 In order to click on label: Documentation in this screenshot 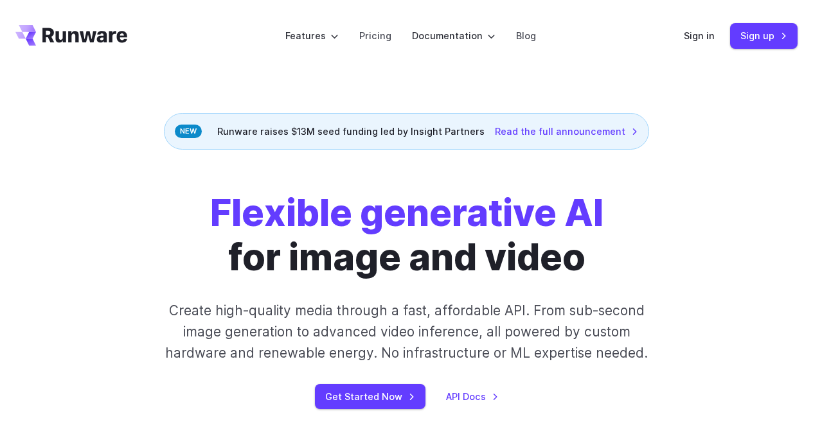, I will do `click(453, 35)`.